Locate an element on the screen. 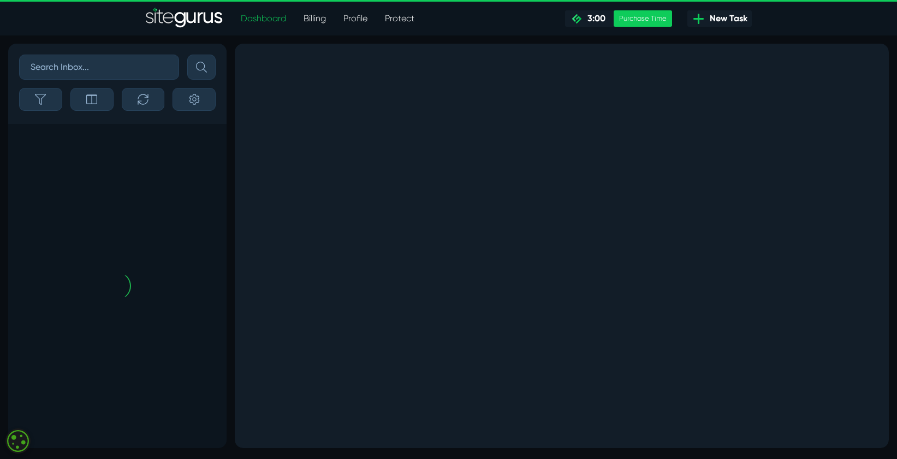  a: SiteGurus is located at coordinates (185, 19).